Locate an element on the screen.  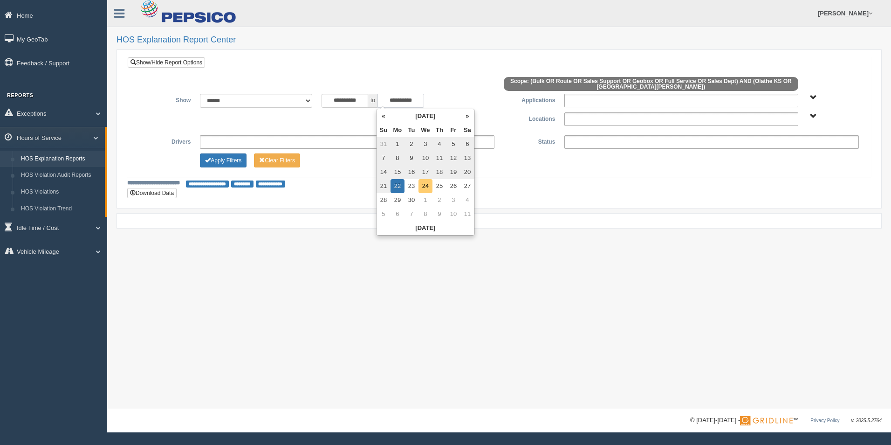
img: Gridline is located at coordinates (766, 420).